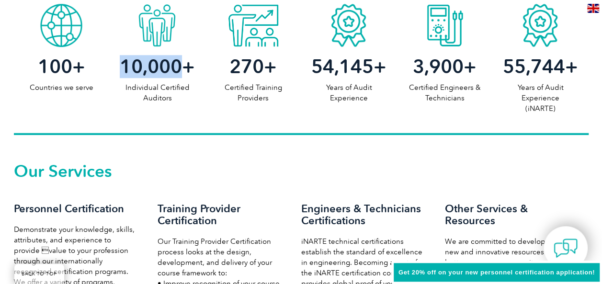 The width and height of the screenshot is (602, 284). Describe the element at coordinates (496, 272) in the screenshot. I see `span: Get 20% off on your new personnel certification application!` at that location.